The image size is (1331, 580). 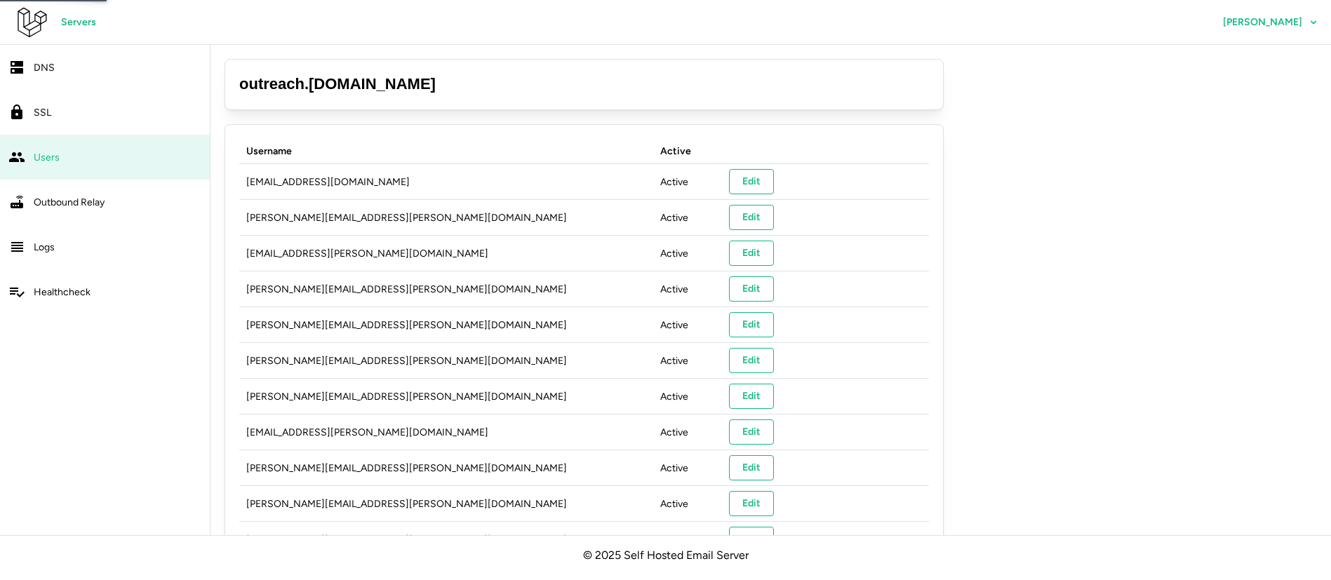 I want to click on span: SSL, so click(x=42, y=112).